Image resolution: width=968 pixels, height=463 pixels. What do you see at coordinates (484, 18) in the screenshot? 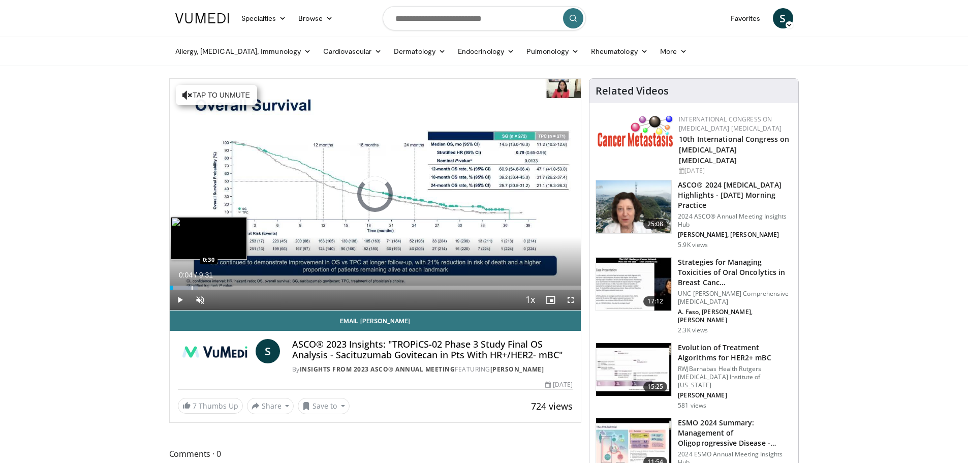
I see `input: Search topics, interventions` at bounding box center [484, 18].